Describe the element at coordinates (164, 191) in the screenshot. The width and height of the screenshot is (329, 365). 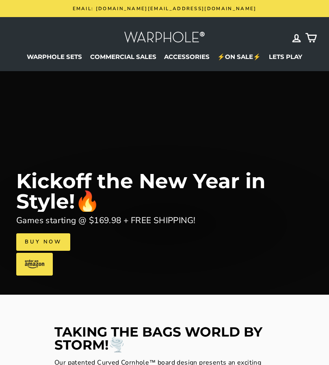
I see `div: Kickoff the New Year in Style!🔥` at that location.